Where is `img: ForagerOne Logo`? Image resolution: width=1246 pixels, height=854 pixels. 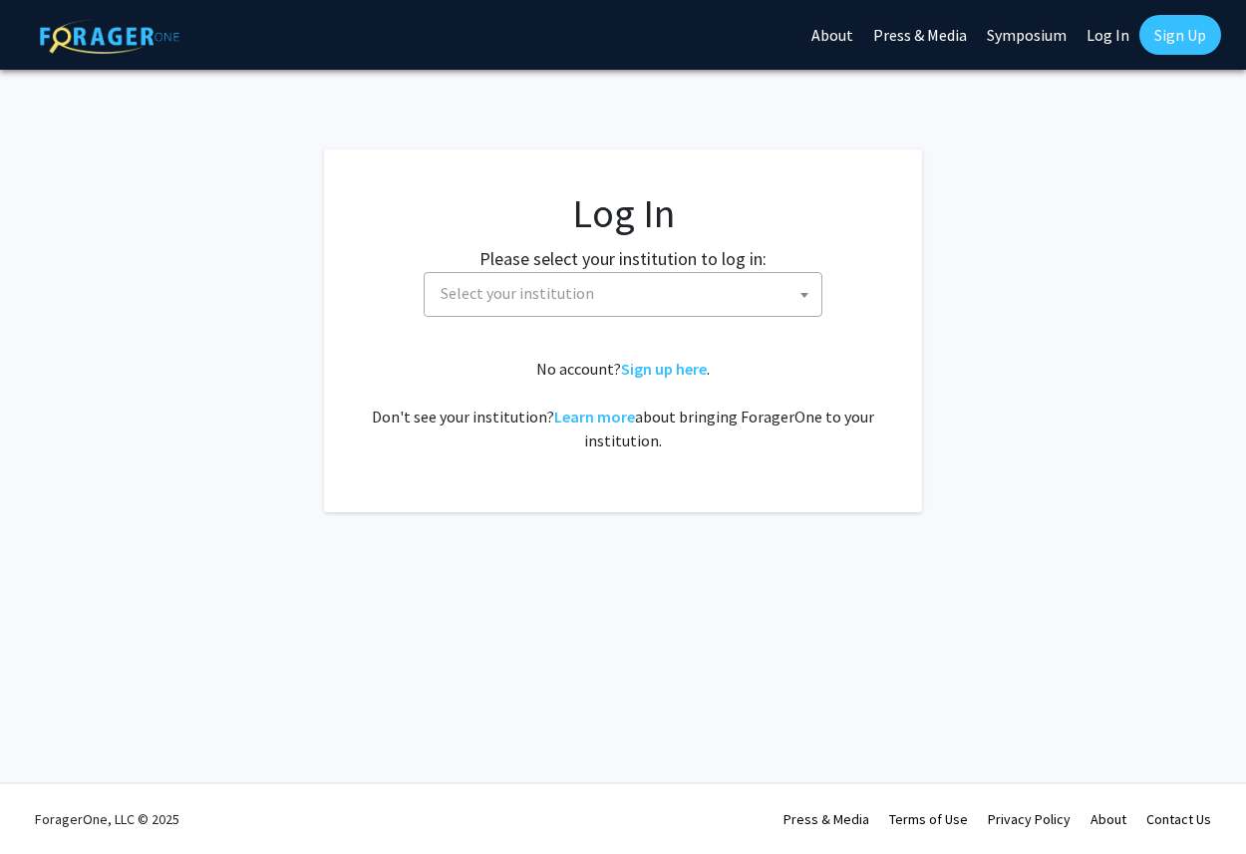 img: ForagerOne Logo is located at coordinates (110, 36).